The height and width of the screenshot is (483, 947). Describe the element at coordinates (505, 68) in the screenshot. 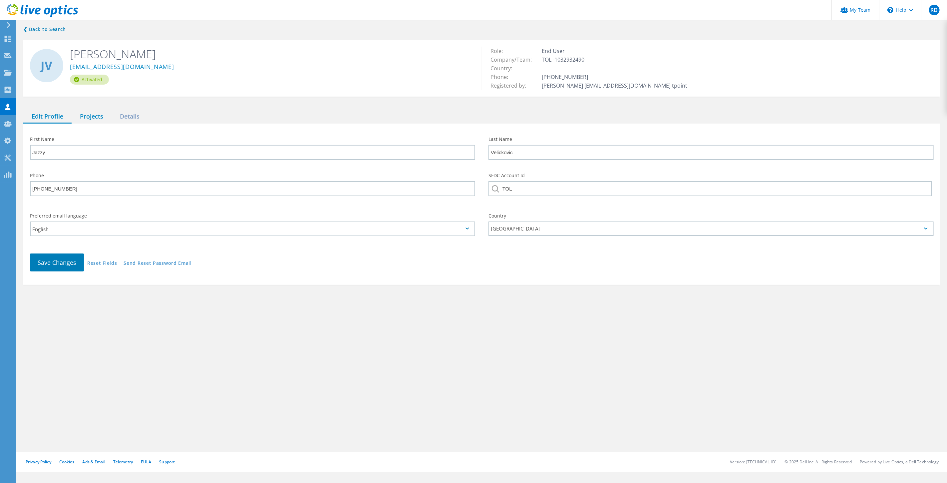

I see `span: Country:` at that location.